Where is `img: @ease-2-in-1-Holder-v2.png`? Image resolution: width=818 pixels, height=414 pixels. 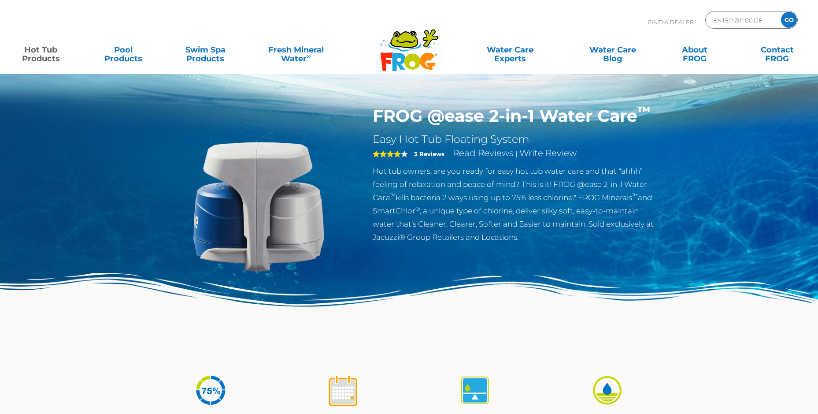 img: @ease-2-in-1-Holder-v2.png is located at coordinates (259, 207).